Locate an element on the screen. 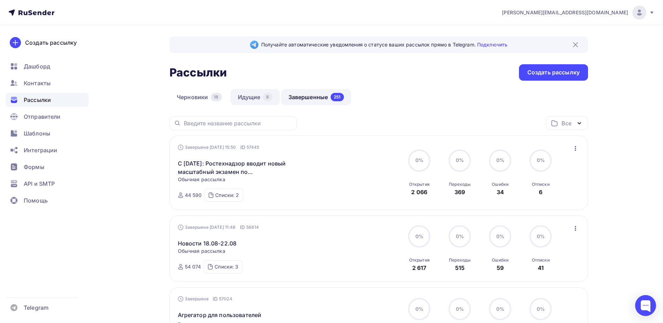  div: 44 590 is located at coordinates (193, 195).